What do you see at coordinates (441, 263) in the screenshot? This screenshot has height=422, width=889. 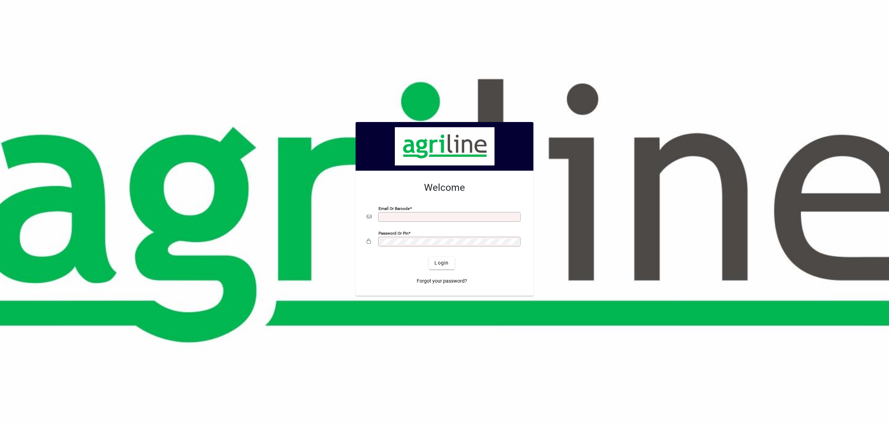 I see `span: Login` at bounding box center [441, 263].